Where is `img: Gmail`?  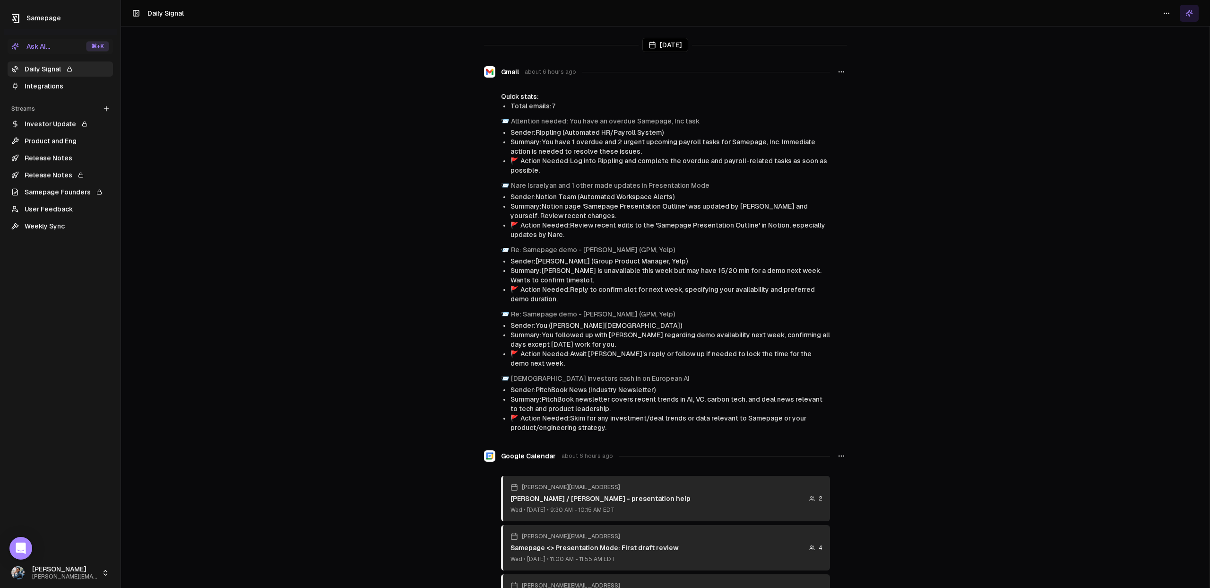
img: Gmail is located at coordinates (490, 72).